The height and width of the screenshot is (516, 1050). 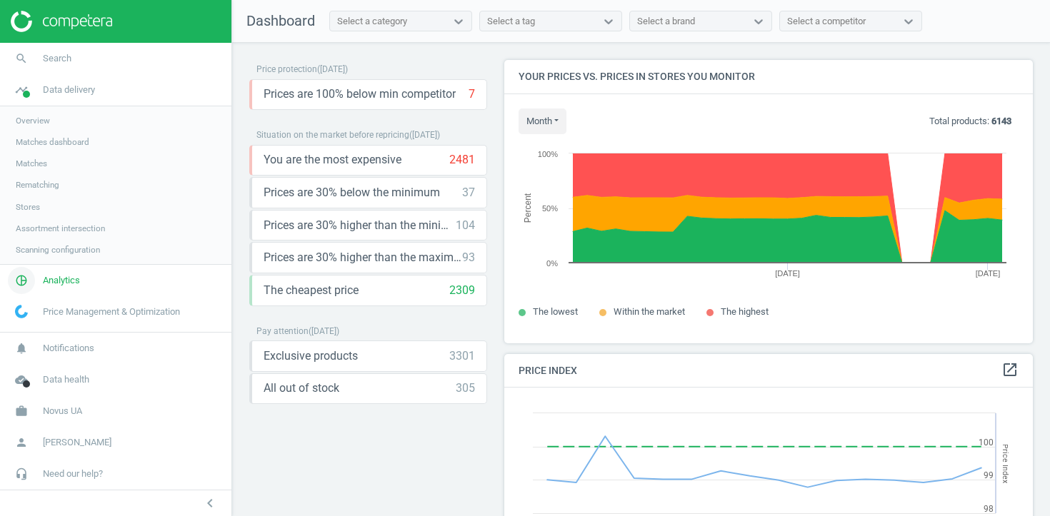 I want to click on span: Scanning configuration, so click(x=58, y=250).